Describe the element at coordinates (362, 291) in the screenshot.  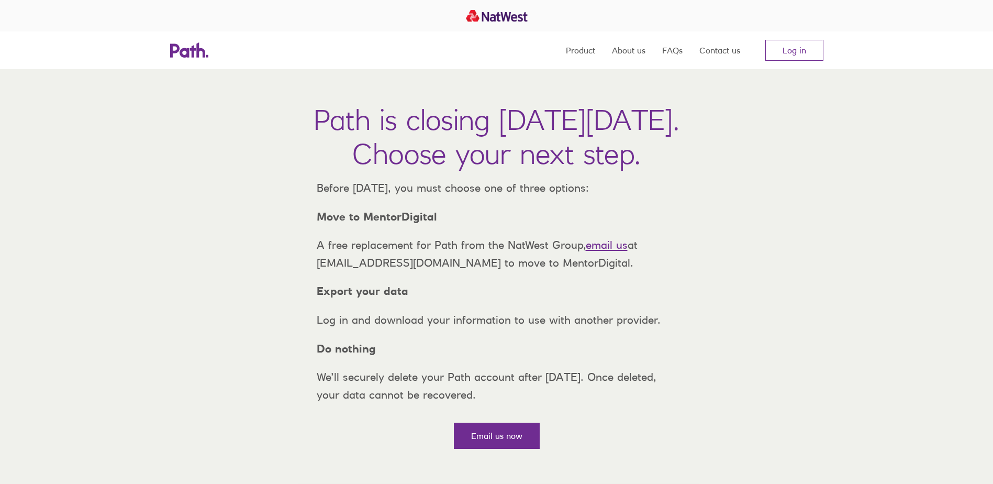
I see `strong: Export your data` at that location.